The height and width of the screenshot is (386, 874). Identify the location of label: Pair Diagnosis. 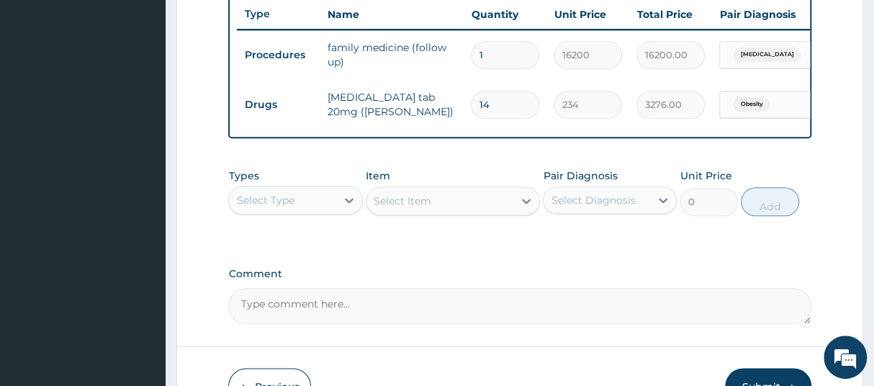
(580, 176).